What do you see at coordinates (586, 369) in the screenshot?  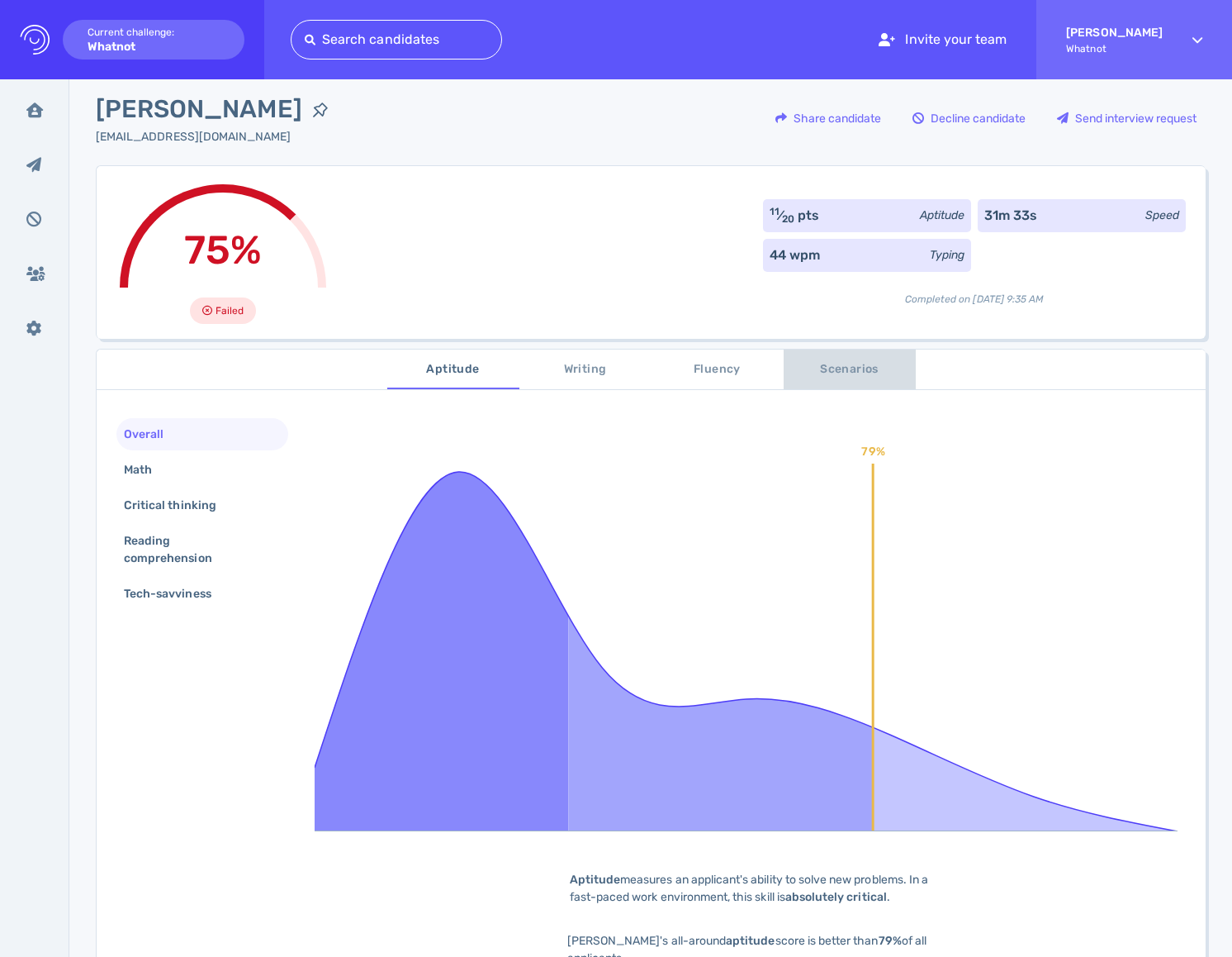 I see `span: Writing` at bounding box center [586, 369].